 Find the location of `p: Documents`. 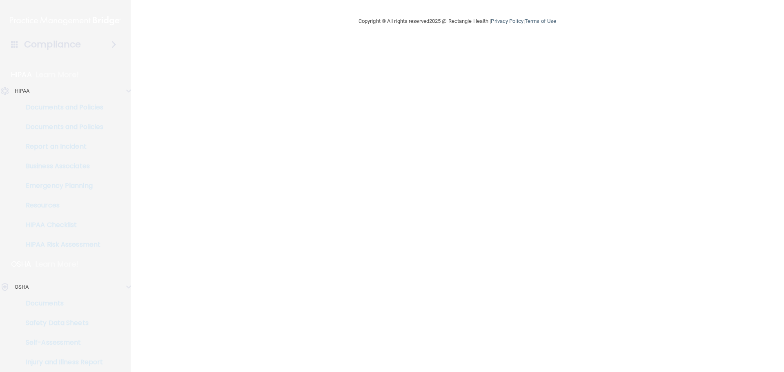

p: Documents is located at coordinates (61, 303).